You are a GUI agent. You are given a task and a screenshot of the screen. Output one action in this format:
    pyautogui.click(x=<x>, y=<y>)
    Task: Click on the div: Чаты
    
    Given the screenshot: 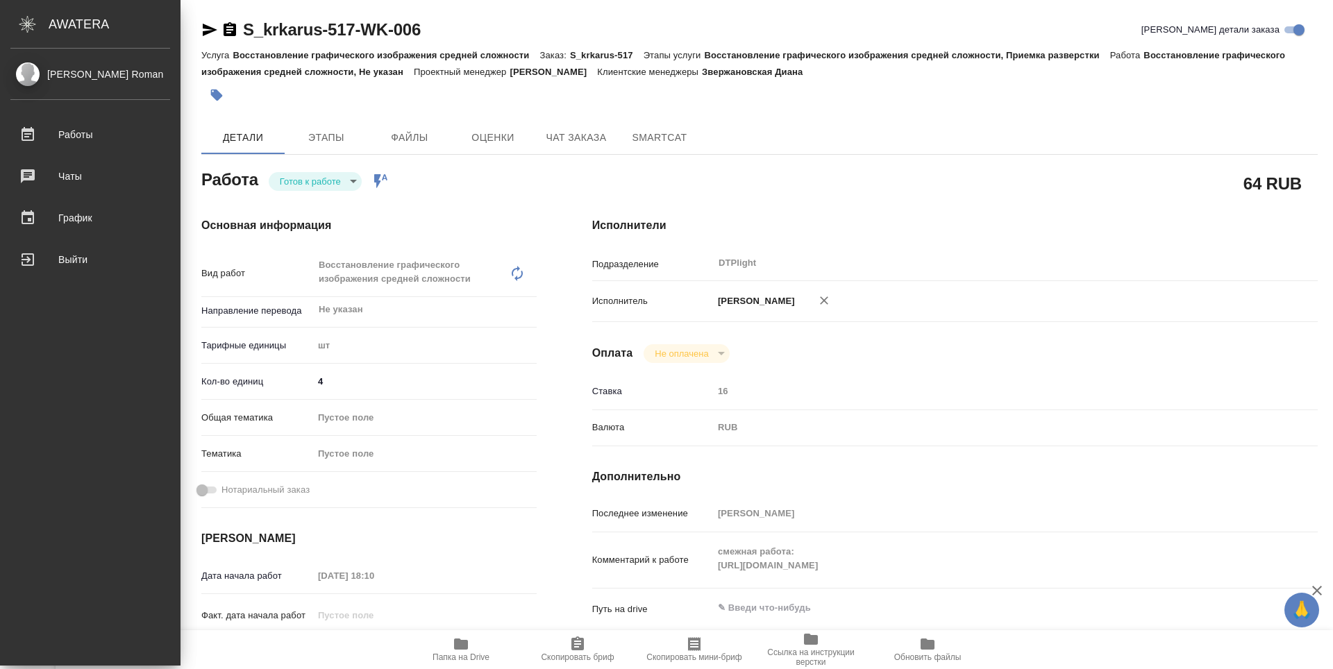 What is the action you would take?
    pyautogui.click(x=90, y=176)
    